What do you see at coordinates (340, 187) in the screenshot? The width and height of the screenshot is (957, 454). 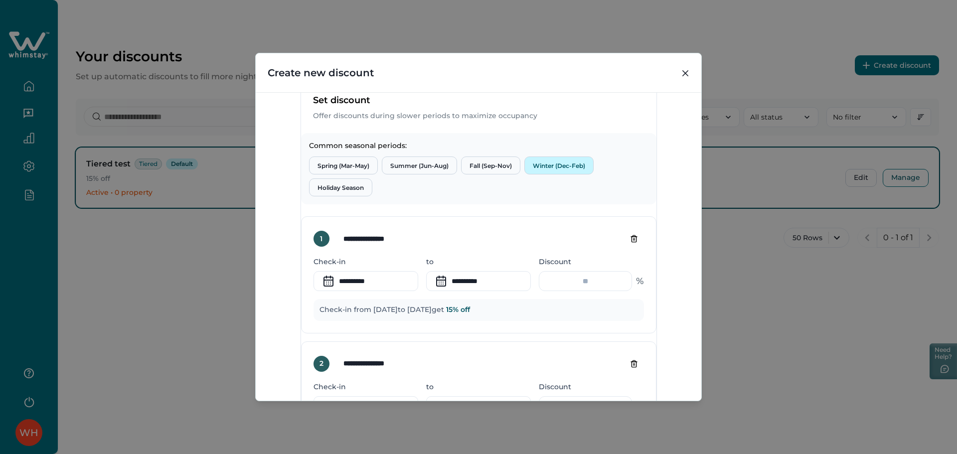 I see `button: Holiday Season` at bounding box center [340, 187].